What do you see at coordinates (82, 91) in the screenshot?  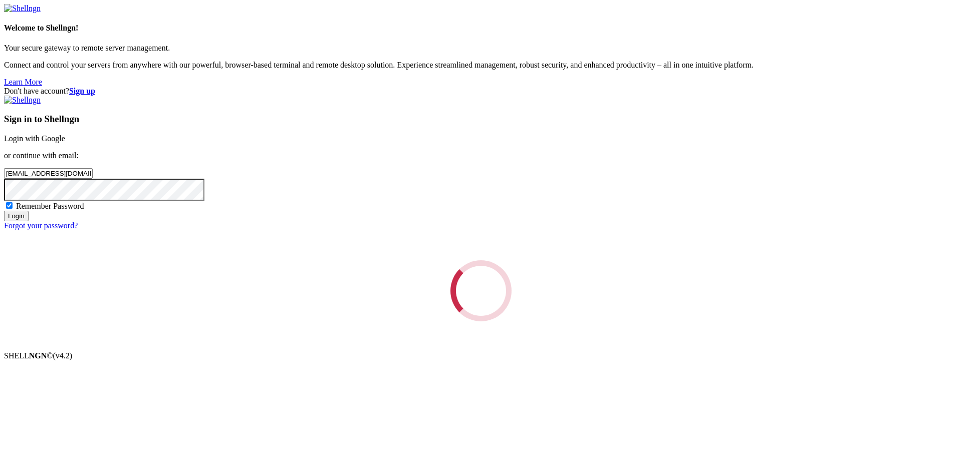 I see `a: Sign up` at bounding box center [82, 91].